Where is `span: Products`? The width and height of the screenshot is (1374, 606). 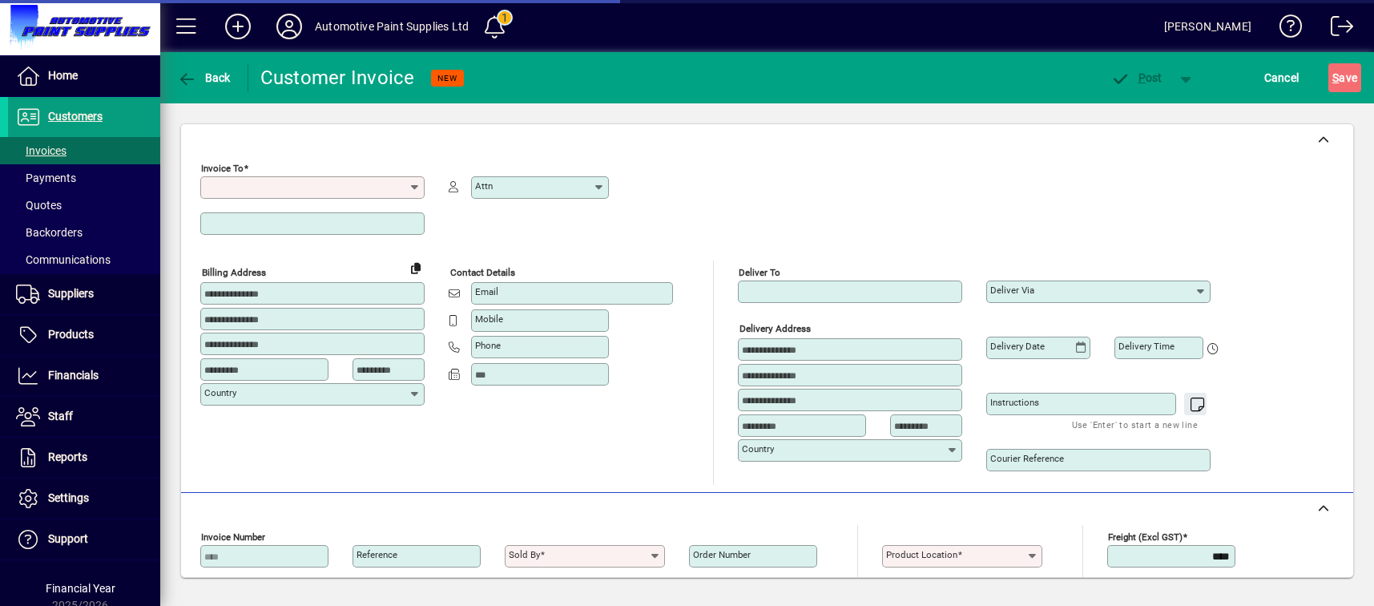
span: Products is located at coordinates (70, 334).